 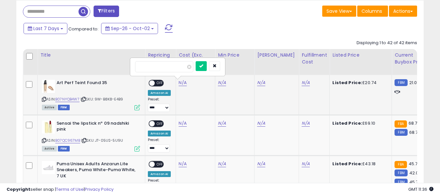 What do you see at coordinates (360, 83) in the screenshot?
I see `div: £20.74` at bounding box center [360, 83].